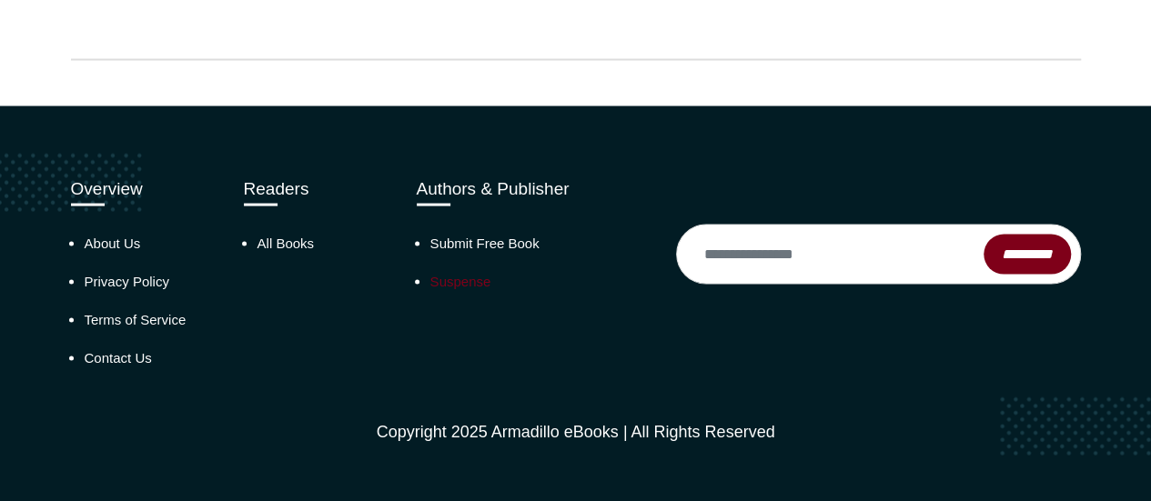 This screenshot has width=1151, height=501. I want to click on h3: Overview, so click(144, 189).